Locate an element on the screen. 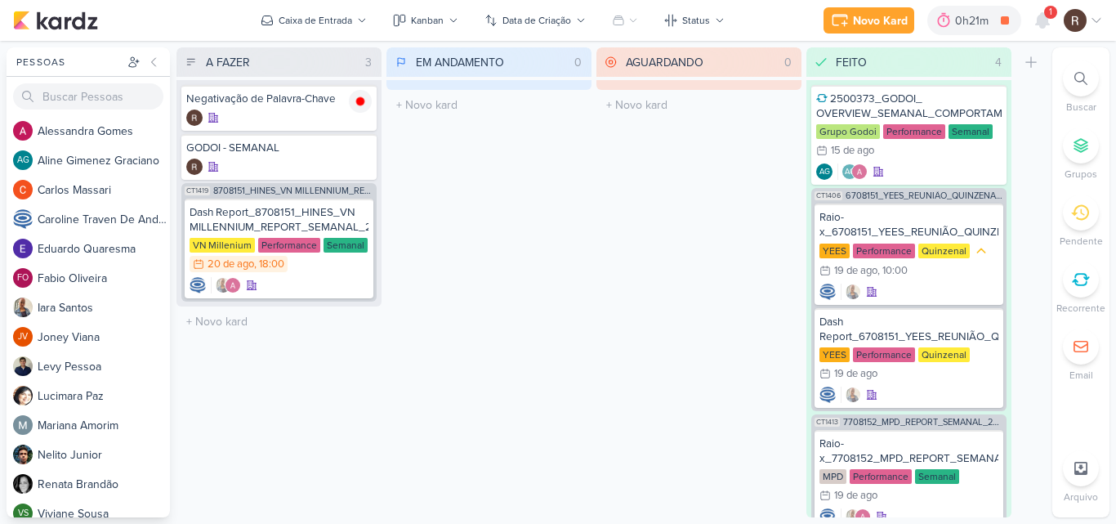  img: Mariana Amorim is located at coordinates (23, 425).